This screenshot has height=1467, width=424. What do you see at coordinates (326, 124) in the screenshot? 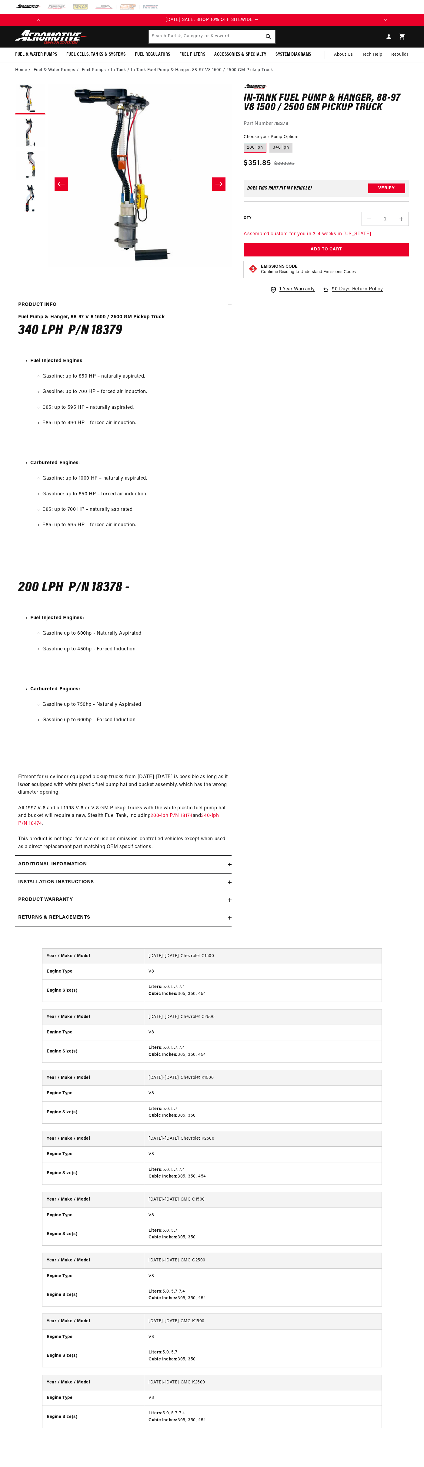
I see `div: Part Number:` at bounding box center [326, 124].